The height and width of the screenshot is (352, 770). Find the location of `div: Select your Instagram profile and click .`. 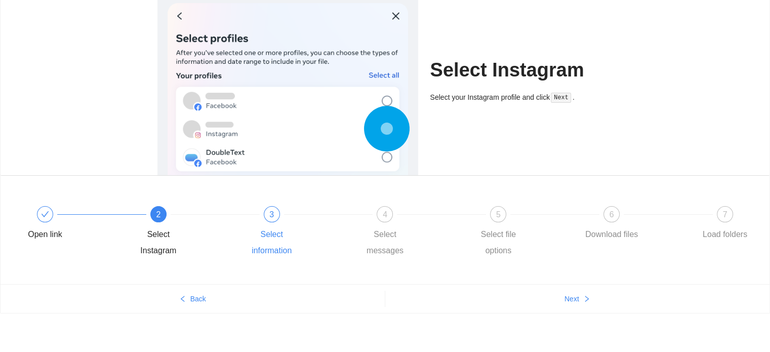

div: Select your Instagram profile and click . is located at coordinates (521, 97).